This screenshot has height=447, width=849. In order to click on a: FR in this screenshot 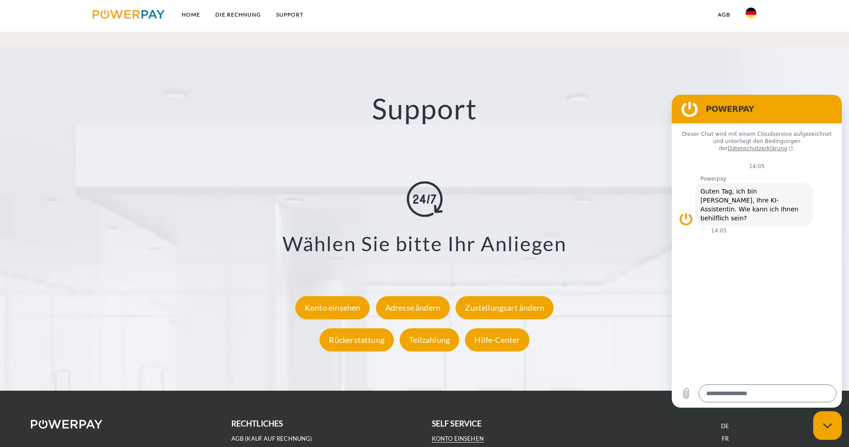, I will do `click(725, 439)`.